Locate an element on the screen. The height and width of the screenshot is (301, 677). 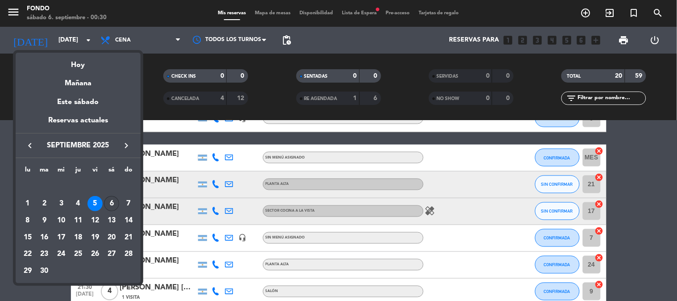
div: 21 is located at coordinates (129, 238).